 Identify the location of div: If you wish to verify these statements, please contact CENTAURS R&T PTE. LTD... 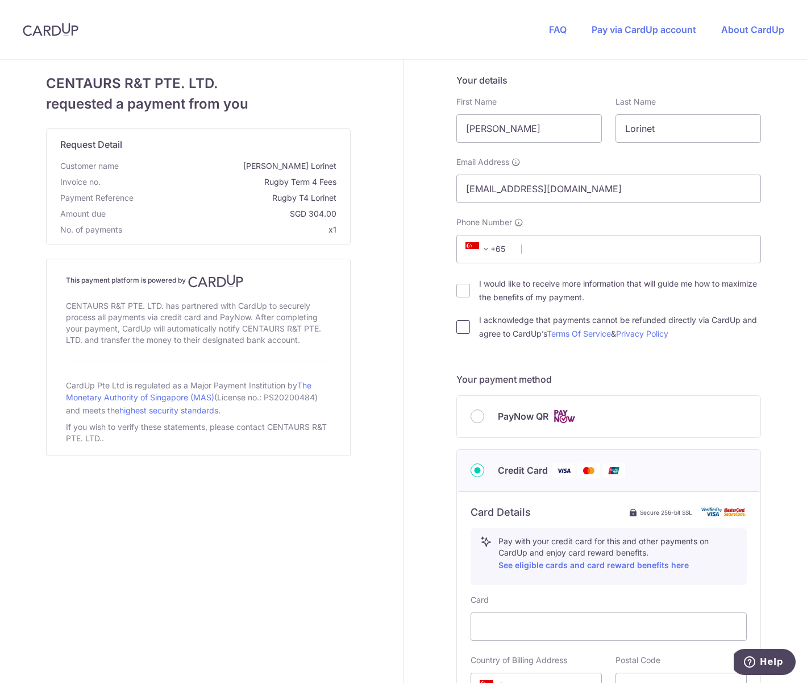
(198, 433).